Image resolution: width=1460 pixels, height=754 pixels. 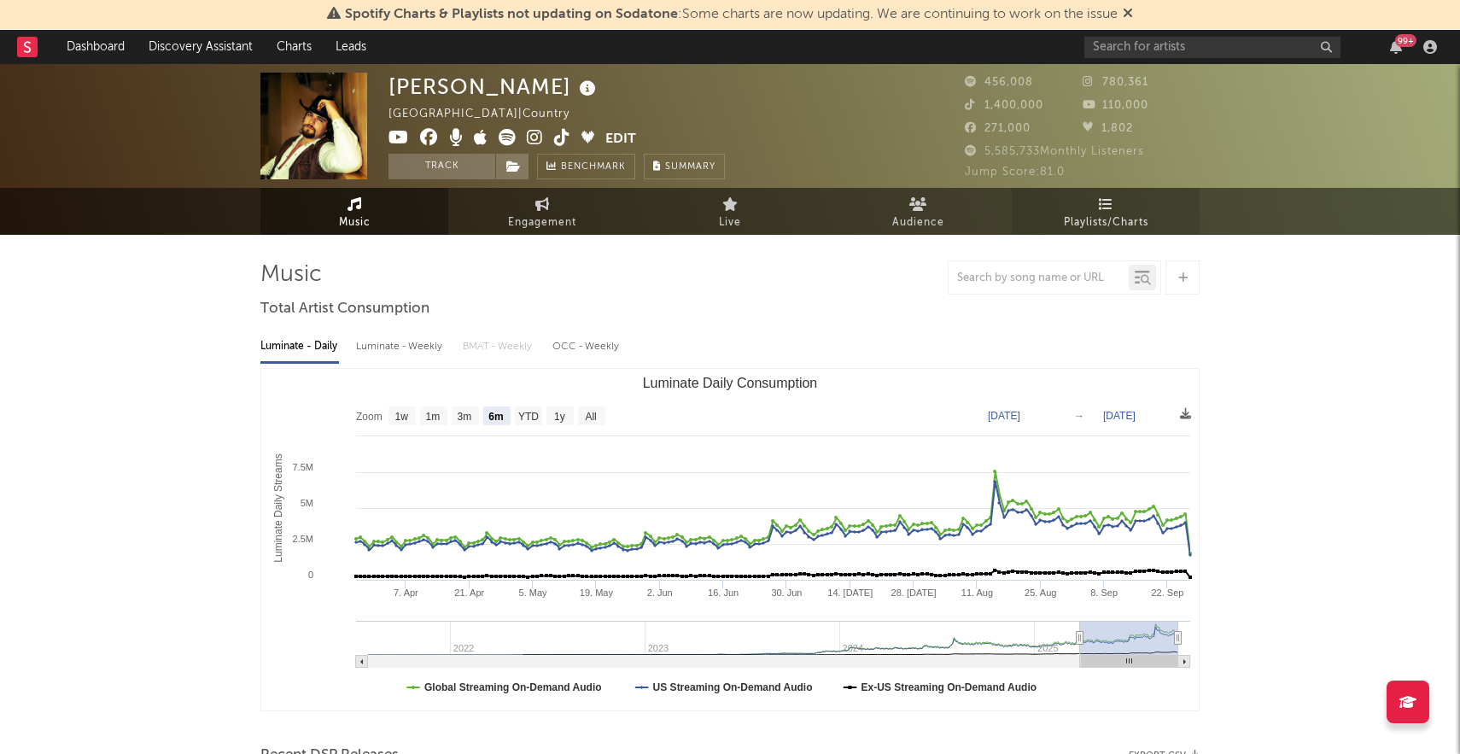 What do you see at coordinates (918, 223) in the screenshot?
I see `span: Audience` at bounding box center [918, 223].